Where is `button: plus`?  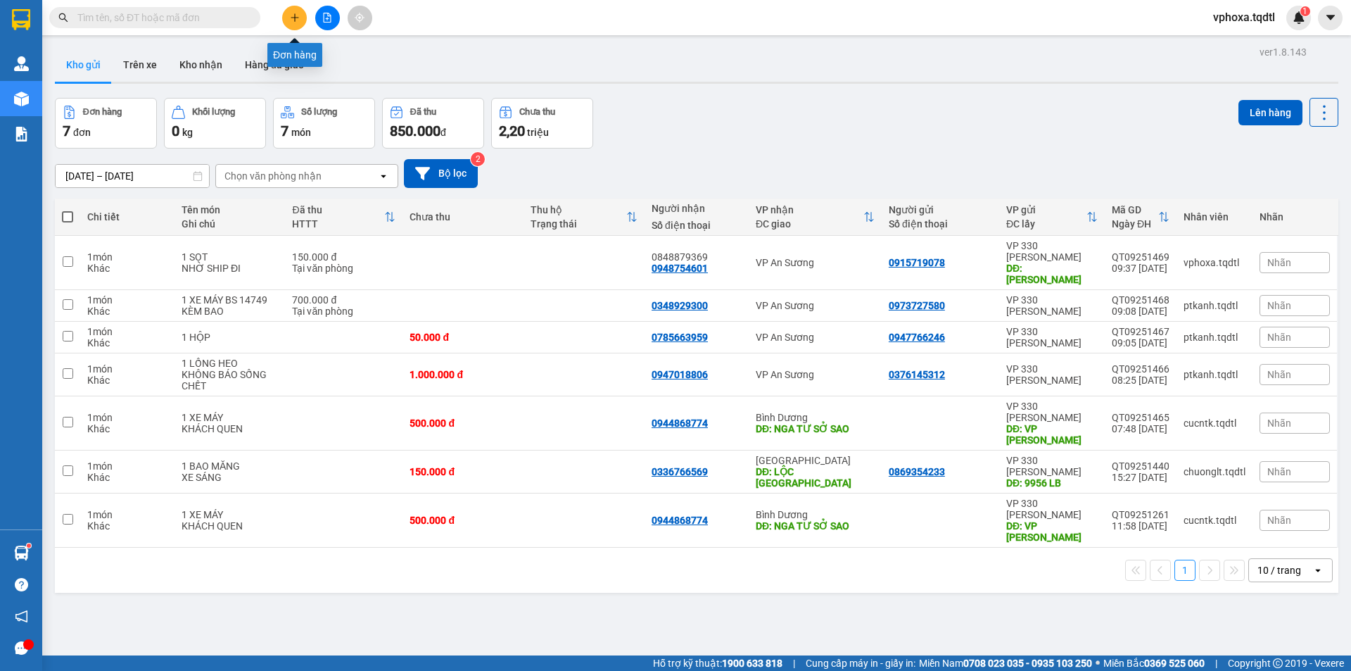
button: plus is located at coordinates (294, 18).